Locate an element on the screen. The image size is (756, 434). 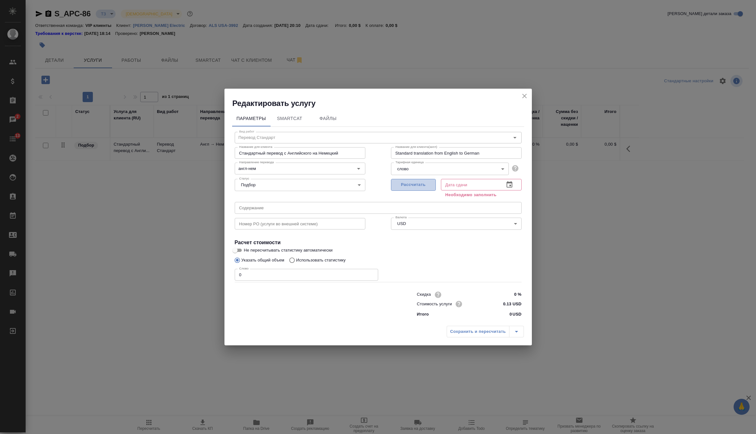
button: Рассчитать is located at coordinates (414, 185).